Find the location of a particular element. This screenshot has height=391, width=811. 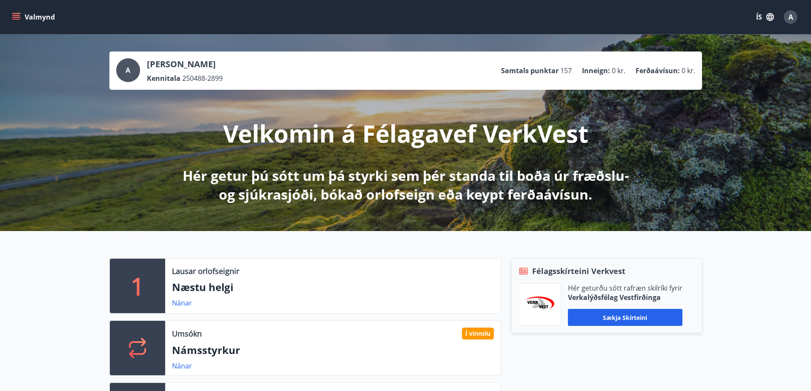

p: Inneign : is located at coordinates (596, 71).